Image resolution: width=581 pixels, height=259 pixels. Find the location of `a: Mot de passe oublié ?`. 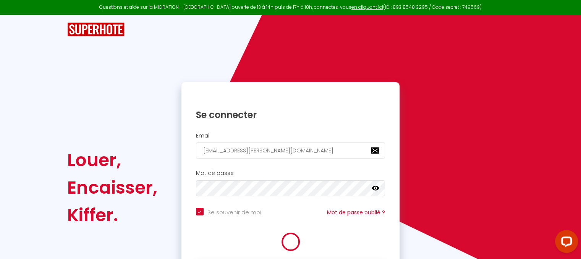

a: Mot de passe oublié ? is located at coordinates (356, 212).